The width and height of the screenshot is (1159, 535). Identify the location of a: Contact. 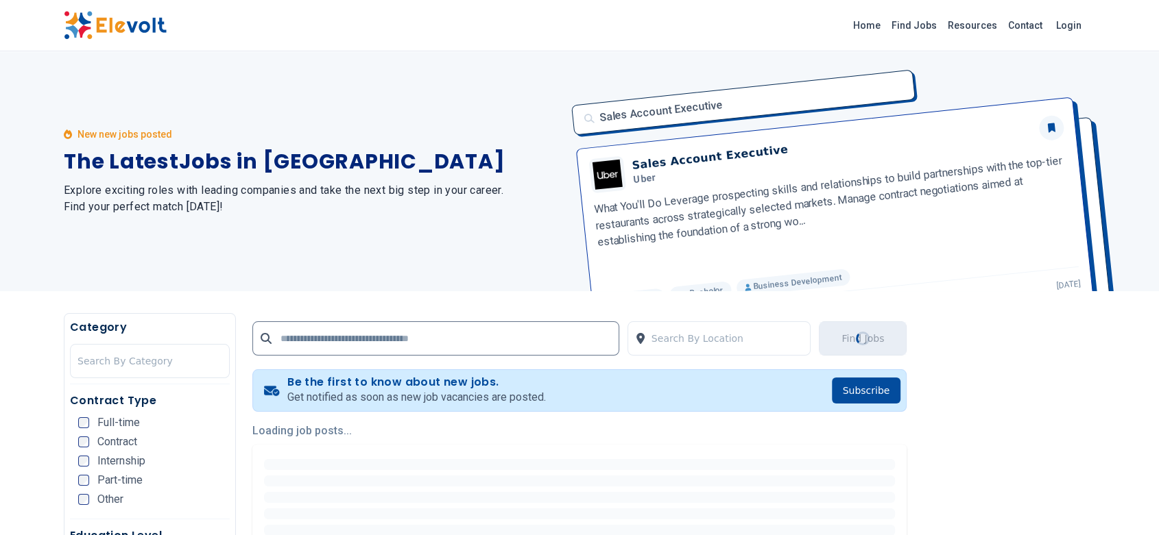
(1025, 25).